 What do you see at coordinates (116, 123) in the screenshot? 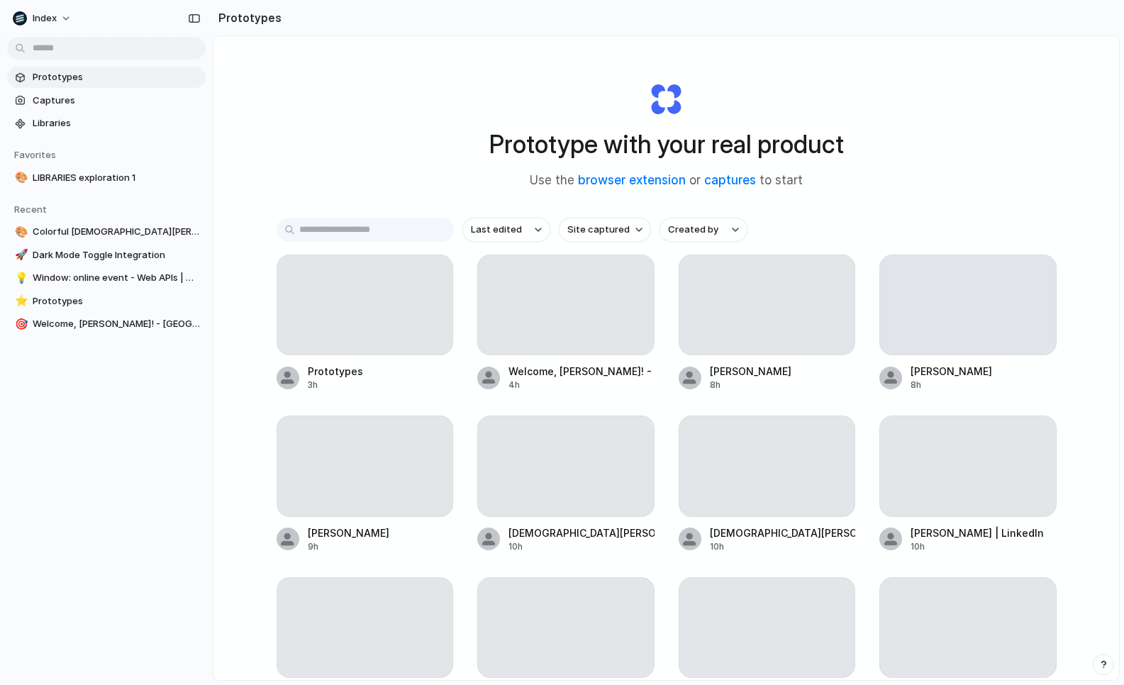
I see `span: Libraries` at bounding box center [116, 123].